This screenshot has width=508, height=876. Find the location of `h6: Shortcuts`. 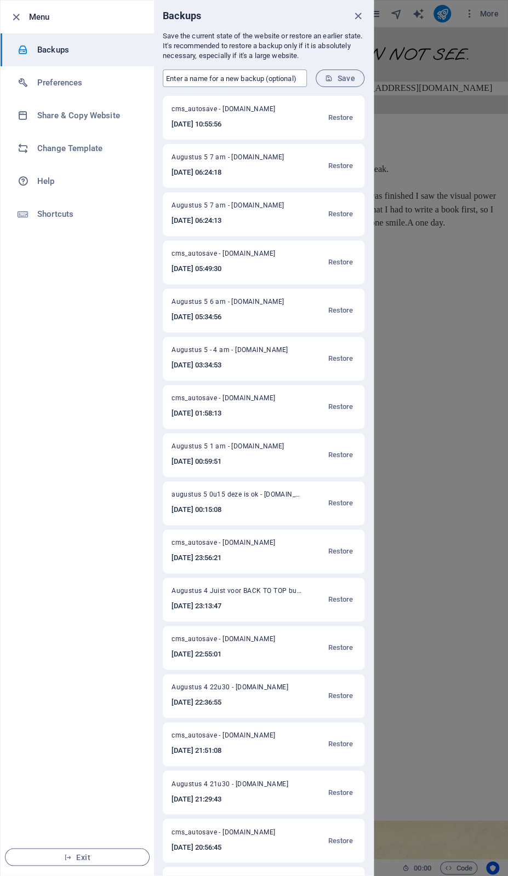

h6: Shortcuts is located at coordinates (88, 214).